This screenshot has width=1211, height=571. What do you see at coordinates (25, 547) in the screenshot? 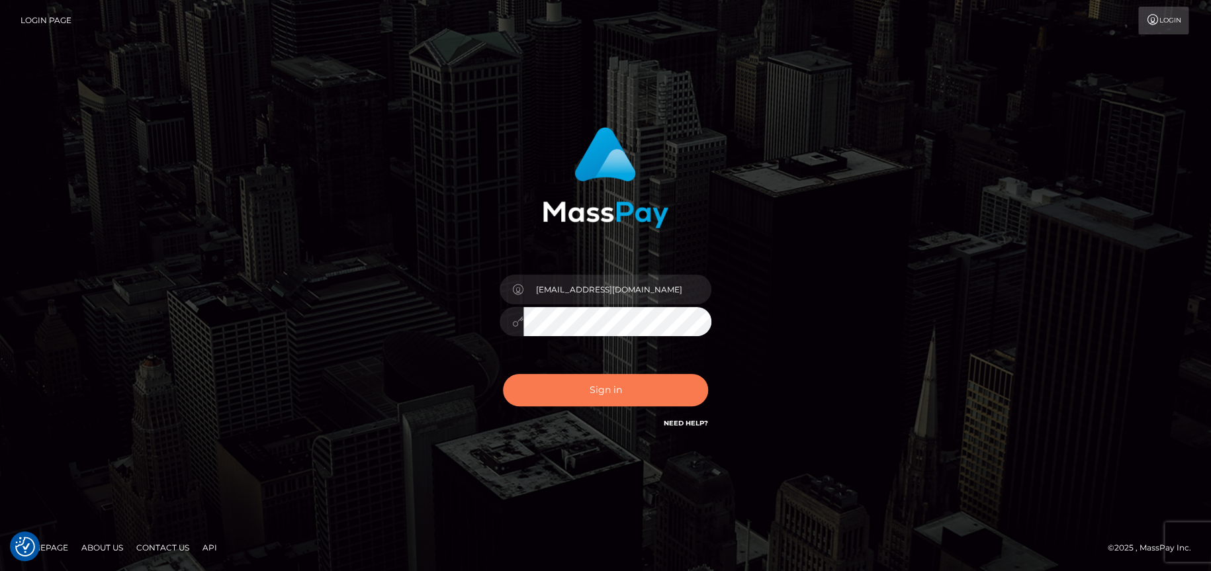
I see `img: Revisit consent button` at bounding box center [25, 547].